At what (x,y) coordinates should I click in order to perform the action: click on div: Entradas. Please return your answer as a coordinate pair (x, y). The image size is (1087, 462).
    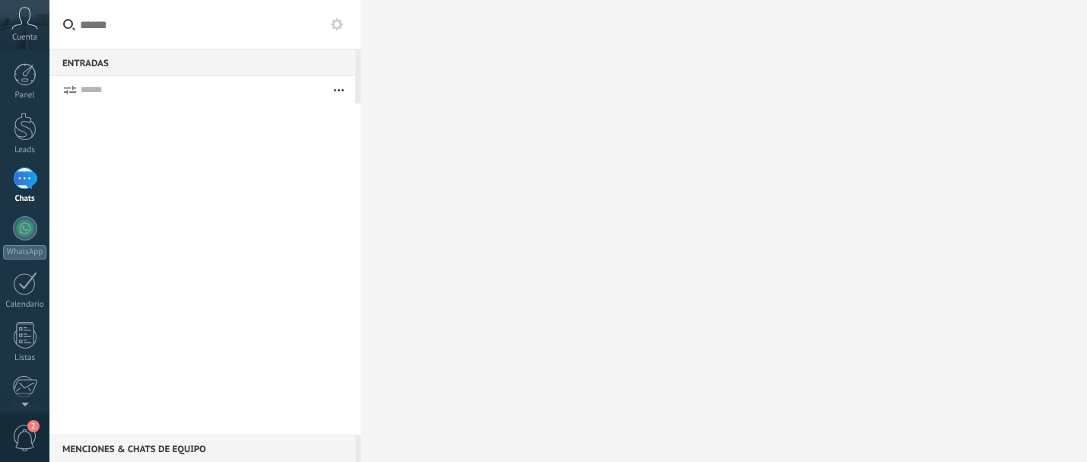
    Looking at the image, I should click on (202, 62).